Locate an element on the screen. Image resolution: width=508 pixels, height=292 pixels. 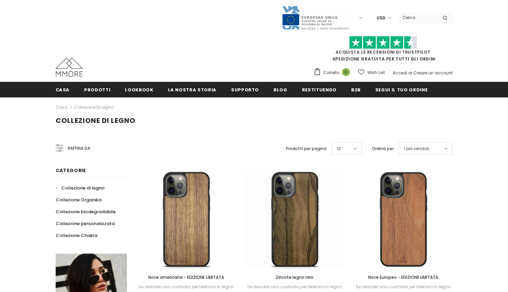
span: B2B is located at coordinates (356, 90).